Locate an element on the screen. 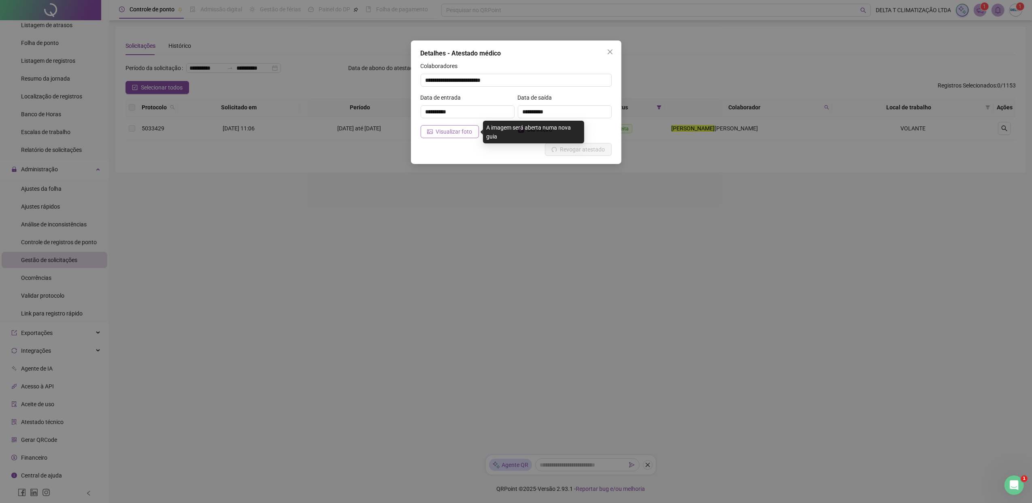  button: Visualizar foto is located at coordinates (450, 132).